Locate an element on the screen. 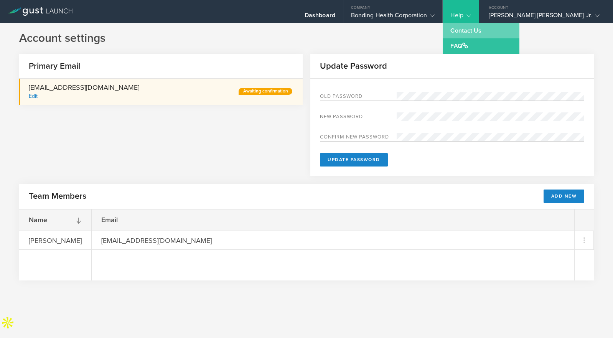 The height and width of the screenshot is (338, 613). div: Dashboard is located at coordinates (320, 17).